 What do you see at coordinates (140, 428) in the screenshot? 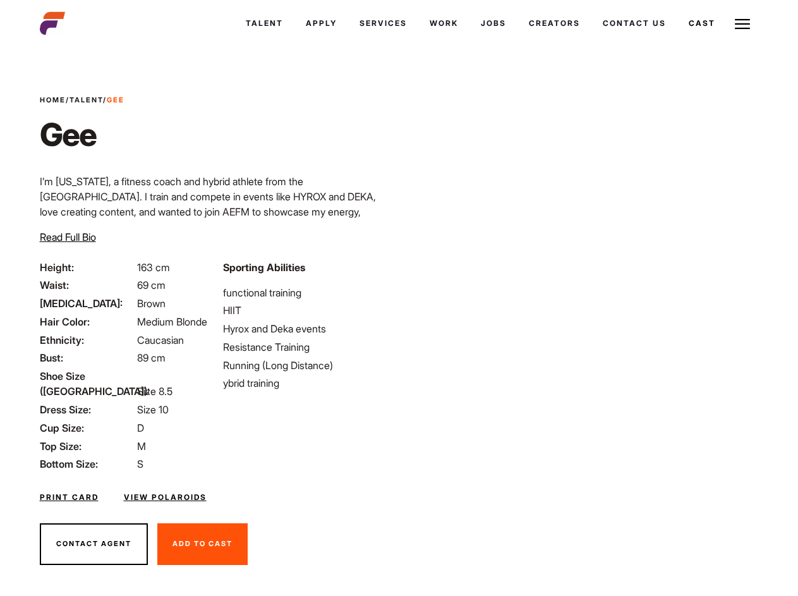
I see `span: D` at bounding box center [140, 428].